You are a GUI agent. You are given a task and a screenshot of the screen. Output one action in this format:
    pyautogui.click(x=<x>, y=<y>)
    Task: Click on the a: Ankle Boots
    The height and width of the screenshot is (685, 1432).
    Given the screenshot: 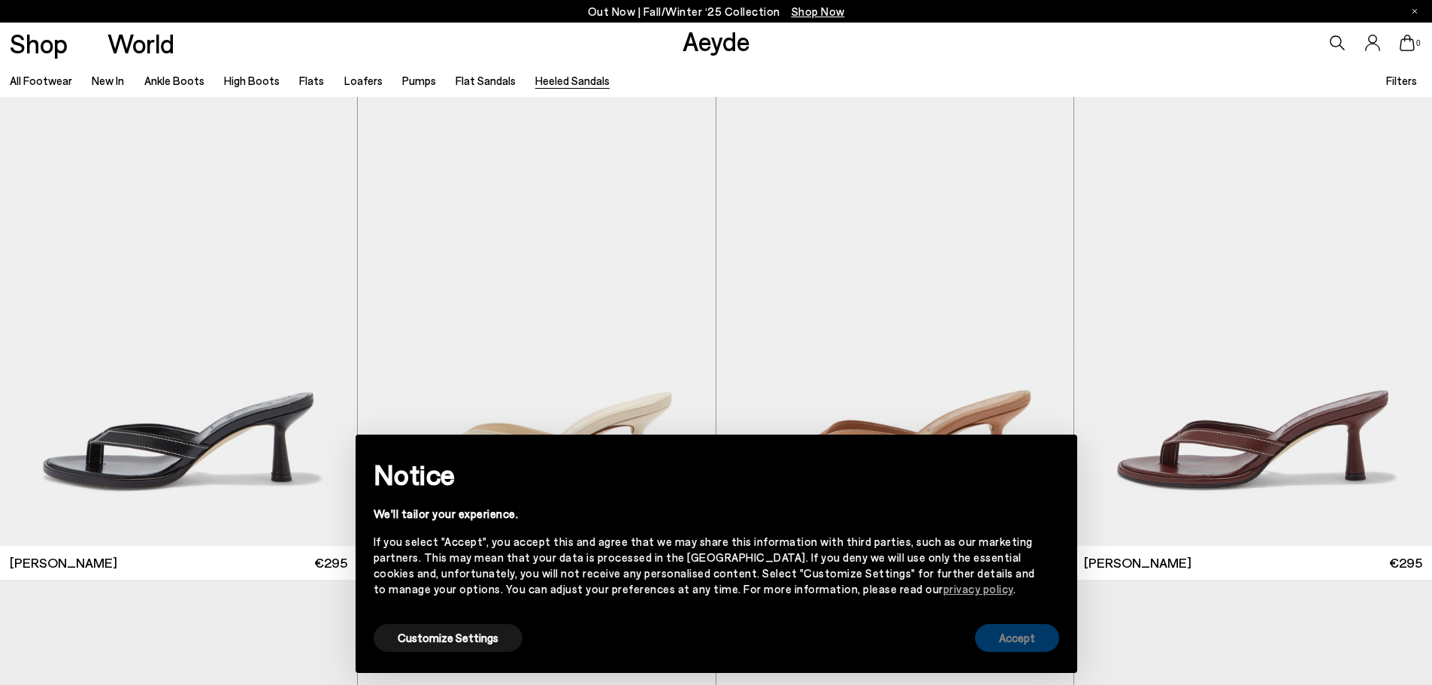 What is the action you would take?
    pyautogui.click(x=174, y=80)
    